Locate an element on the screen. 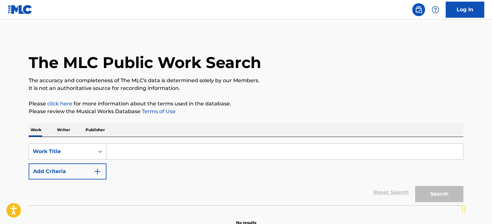 The height and width of the screenshot is (224, 492). img: 9d2ae6d4665cec9f34b9.svg is located at coordinates (97, 171).